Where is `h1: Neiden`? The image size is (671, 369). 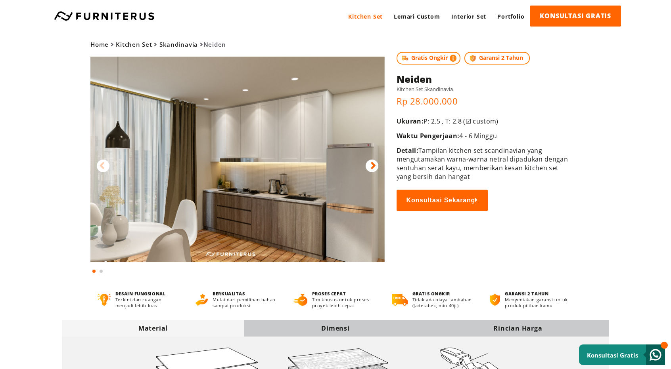
h1: Neiden is located at coordinates (482, 79).